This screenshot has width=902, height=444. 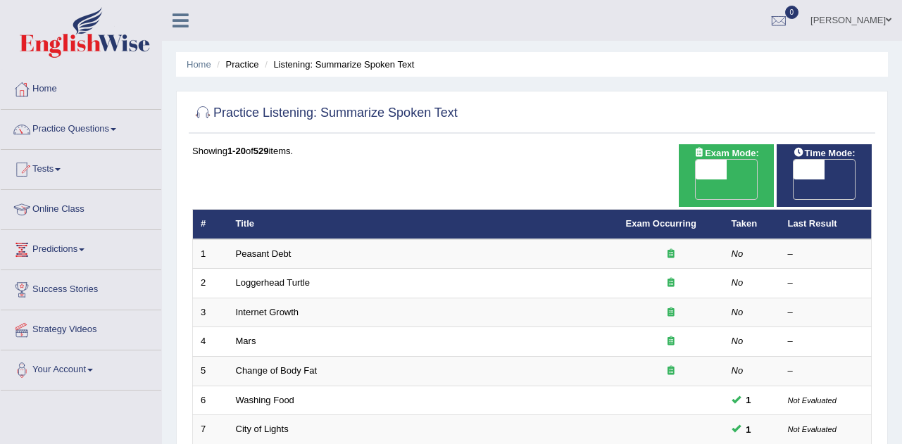 I want to click on th: Last Result, so click(x=826, y=225).